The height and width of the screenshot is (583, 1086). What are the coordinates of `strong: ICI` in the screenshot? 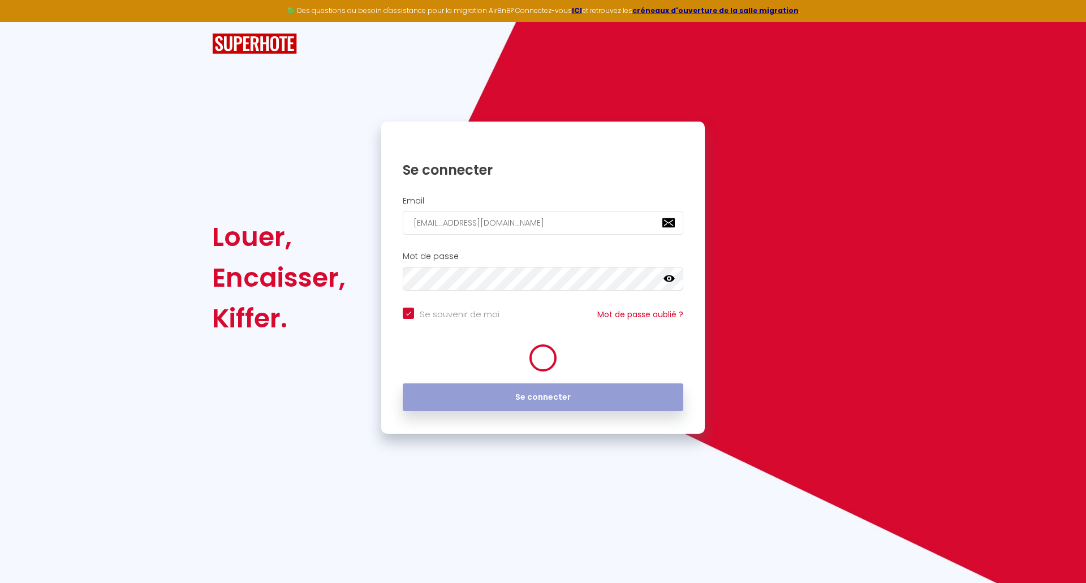 It's located at (577, 10).